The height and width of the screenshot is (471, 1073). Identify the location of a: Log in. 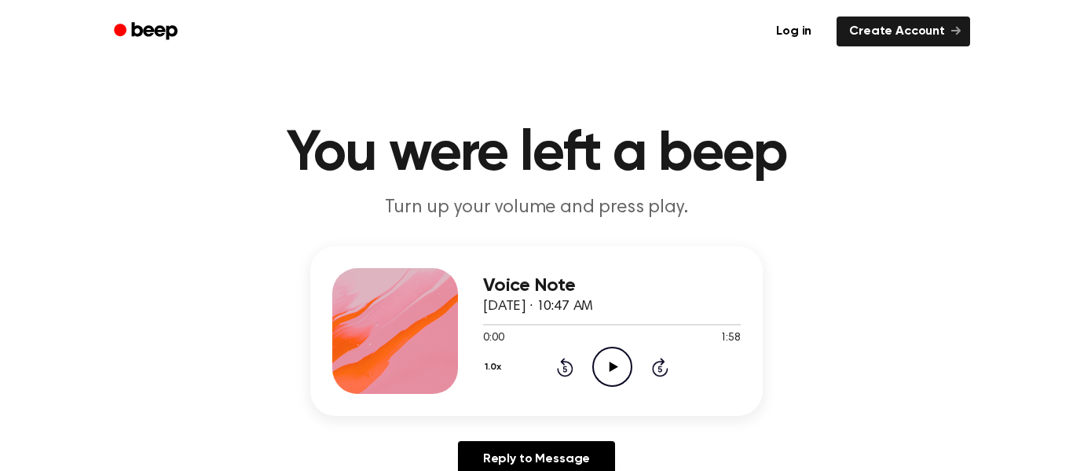
(794, 31).